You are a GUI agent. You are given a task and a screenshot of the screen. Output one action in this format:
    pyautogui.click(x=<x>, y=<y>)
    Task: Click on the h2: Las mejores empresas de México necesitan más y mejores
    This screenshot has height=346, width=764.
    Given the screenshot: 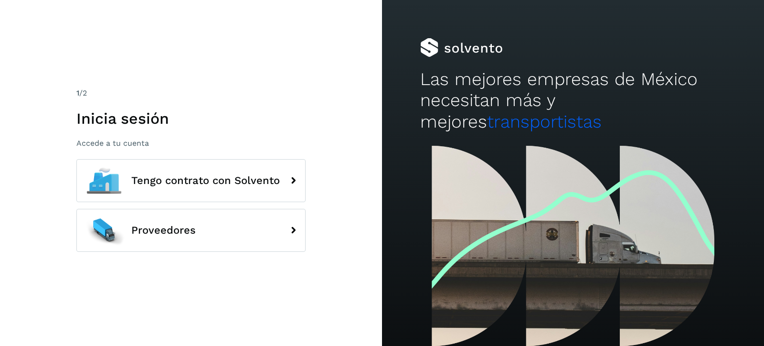 What is the action you would take?
    pyautogui.click(x=573, y=100)
    